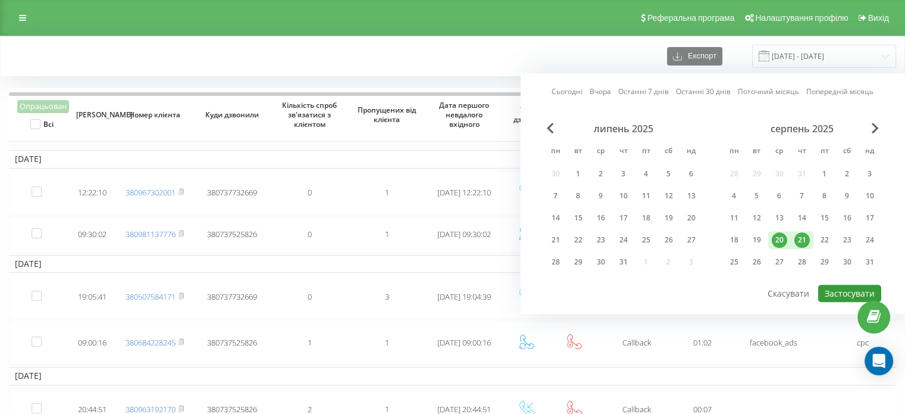 The image size is (905, 414). What do you see at coordinates (232, 342) in the screenshot?
I see `span: 380737525826` at bounding box center [232, 342].